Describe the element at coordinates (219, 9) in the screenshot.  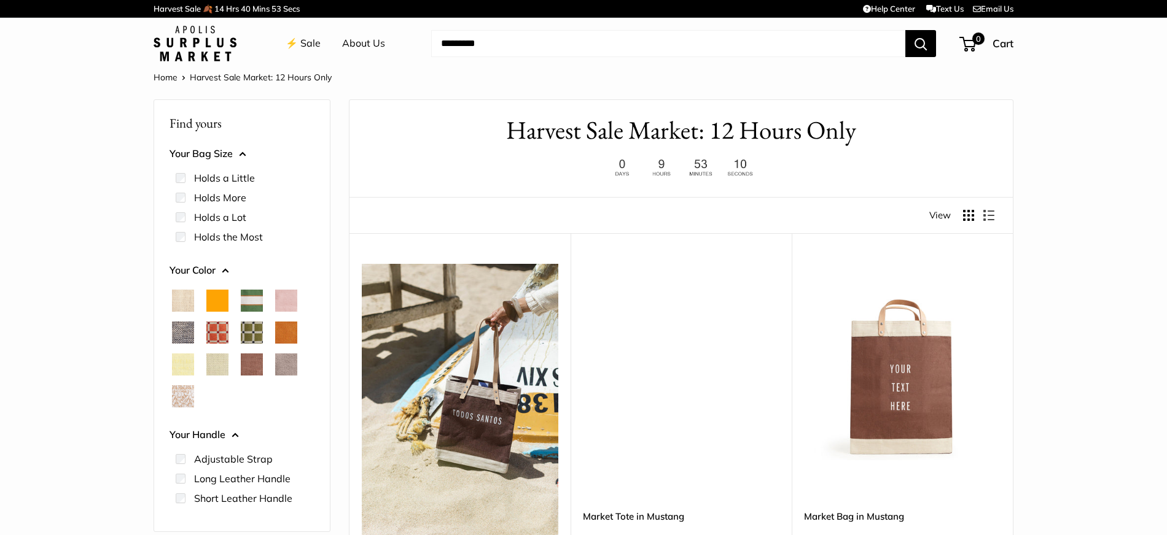
I see `span: 14` at that location.